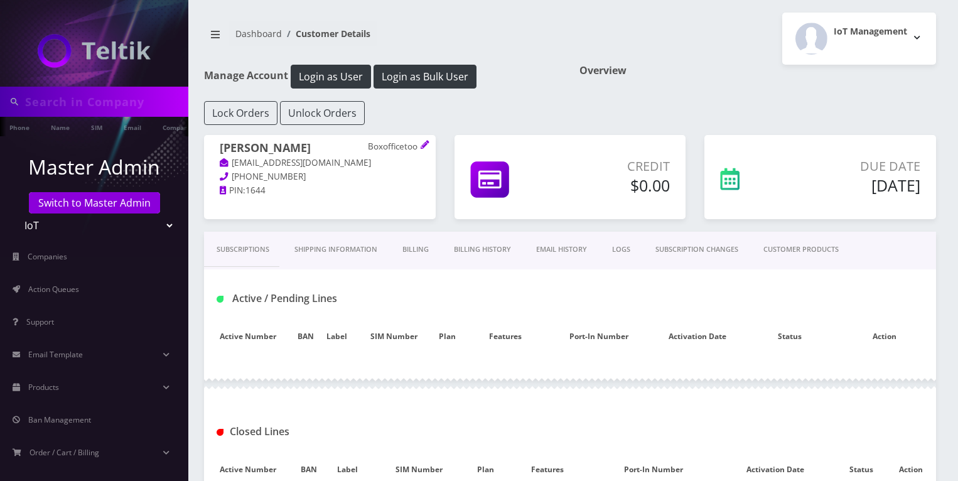 This screenshot has height=481, width=958. Describe the element at coordinates (447, 337) in the screenshot. I see `th: Plan` at that location.